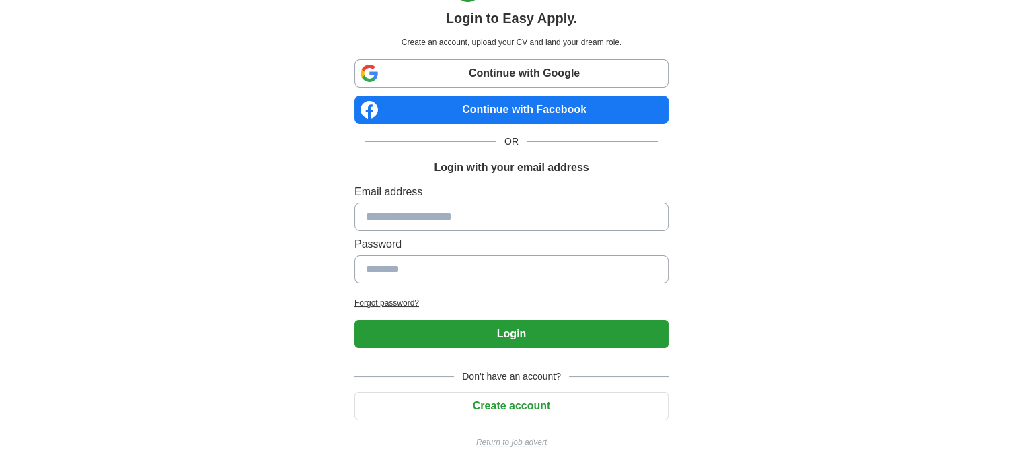 This screenshot has width=1023, height=468. Describe the element at coordinates (512, 18) in the screenshot. I see `h1: Login to Easy Apply.` at that location.